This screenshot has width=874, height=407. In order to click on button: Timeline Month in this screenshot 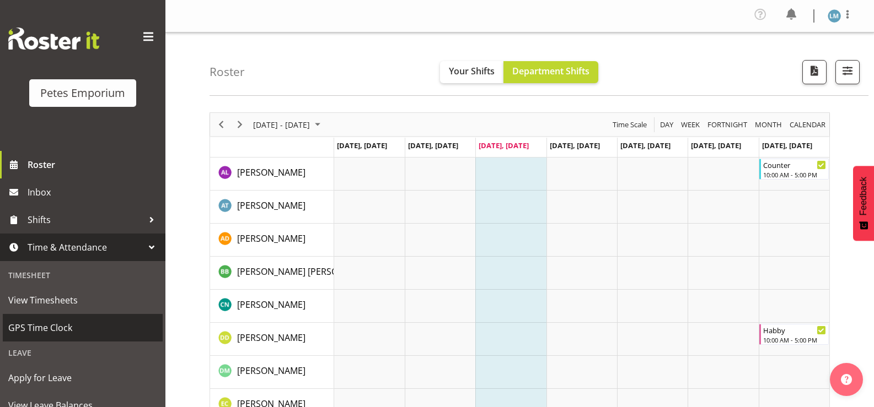, I will do `click(768, 125)`.